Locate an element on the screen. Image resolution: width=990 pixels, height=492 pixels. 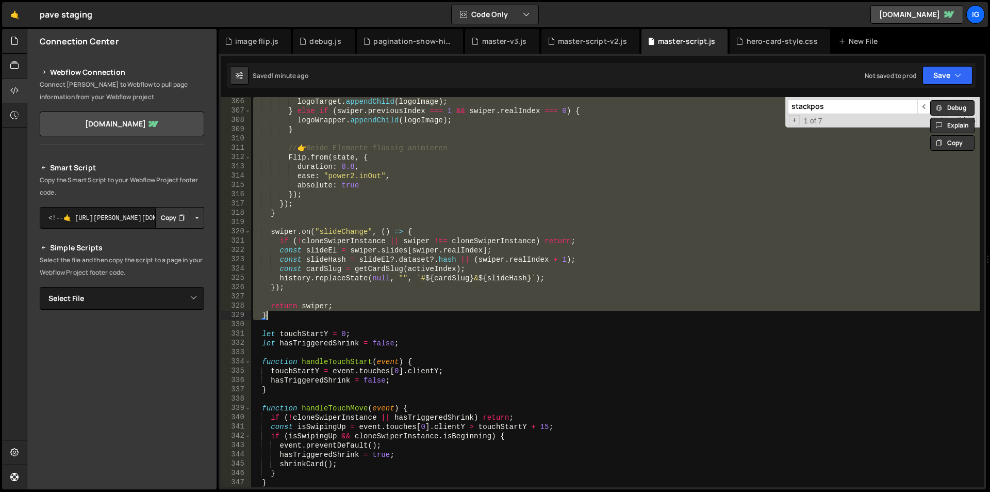
div: 309 is located at coordinates (236, 129).